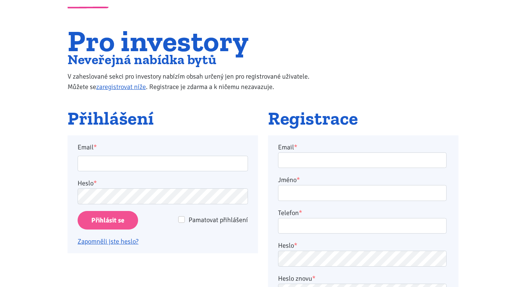 The height and width of the screenshot is (287, 526). Describe the element at coordinates (196, 41) in the screenshot. I see `h1: Pro investory` at that location.